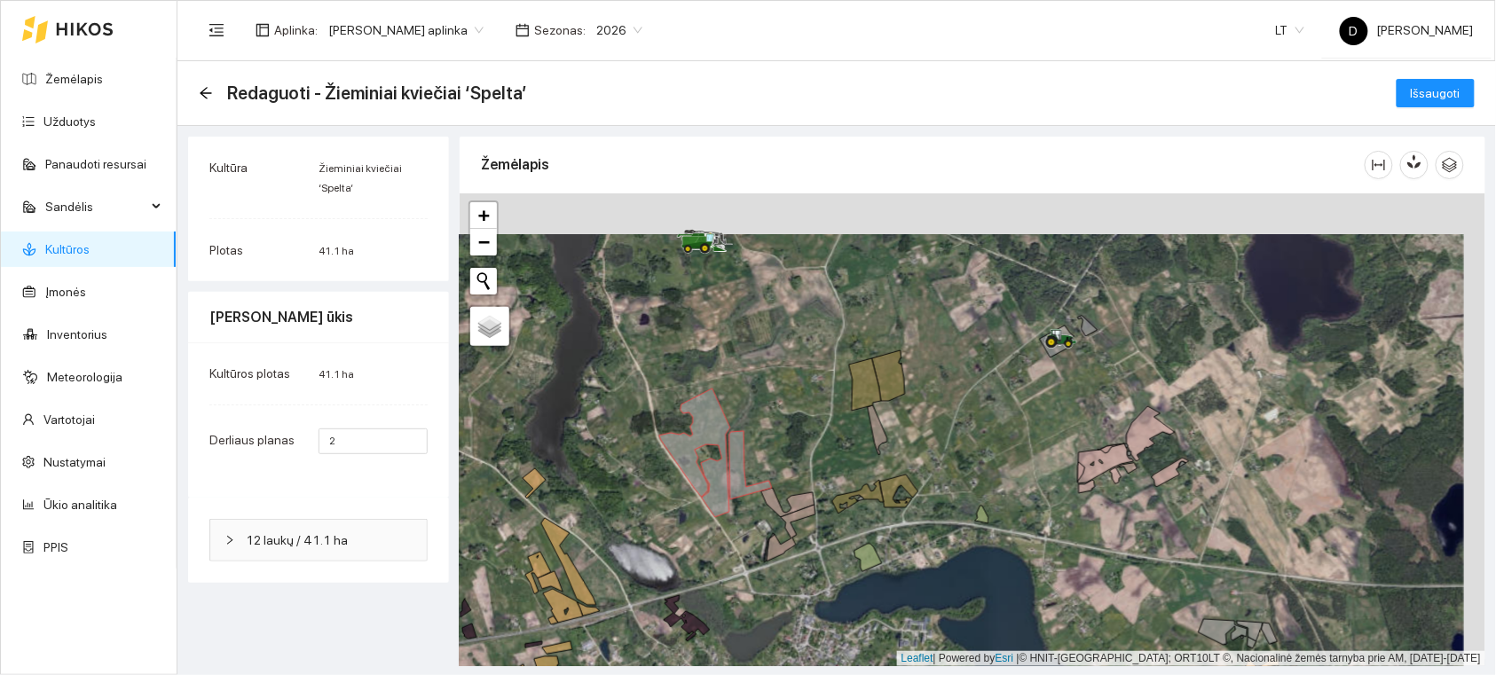 Image resolution: width=1496 pixels, height=675 pixels. Describe the element at coordinates (206, 93) in the screenshot. I see `div: Atgal` at that location.